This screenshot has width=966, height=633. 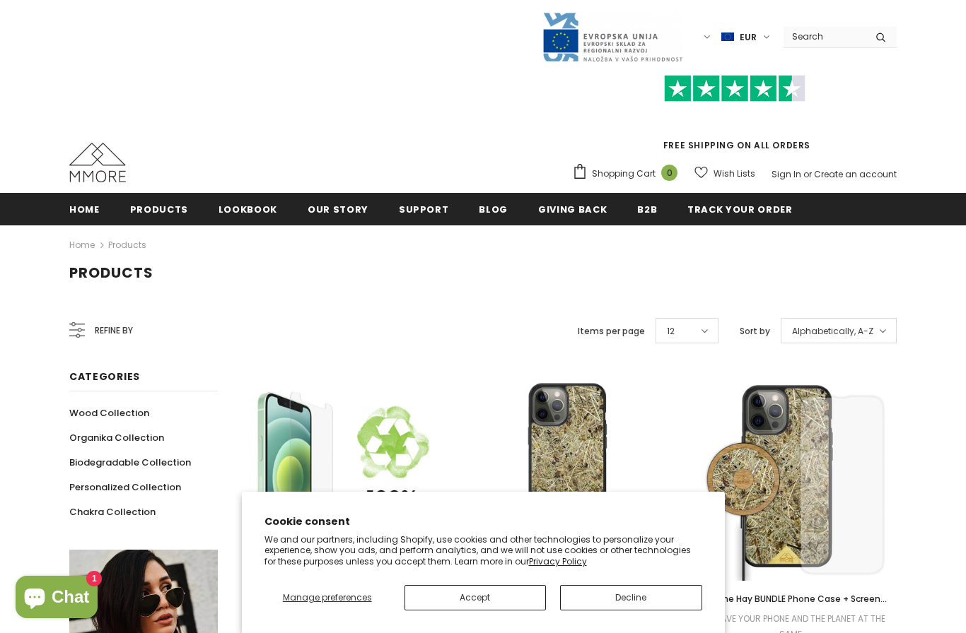 What do you see at coordinates (338, 209) in the screenshot?
I see `a: Our Story` at bounding box center [338, 209].